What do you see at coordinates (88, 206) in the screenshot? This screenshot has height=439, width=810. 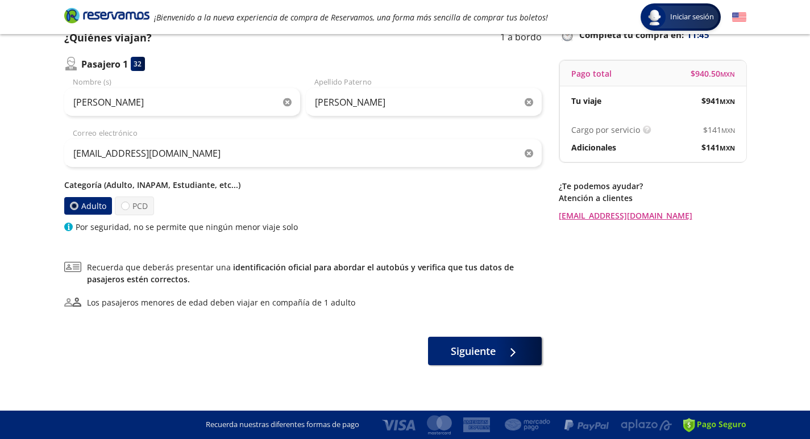 I see `label: Adulto` at bounding box center [88, 206].